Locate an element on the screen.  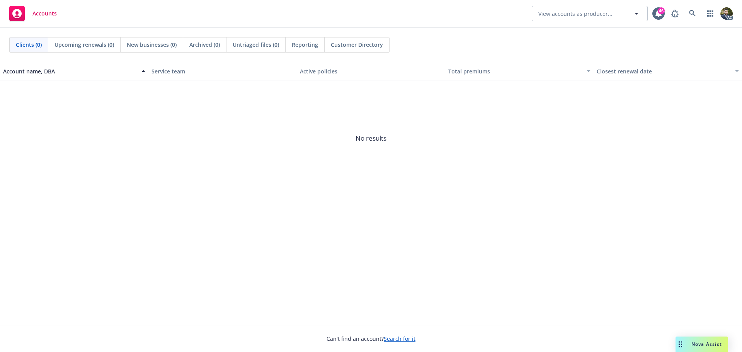
button: Nova Assist is located at coordinates (702, 344).